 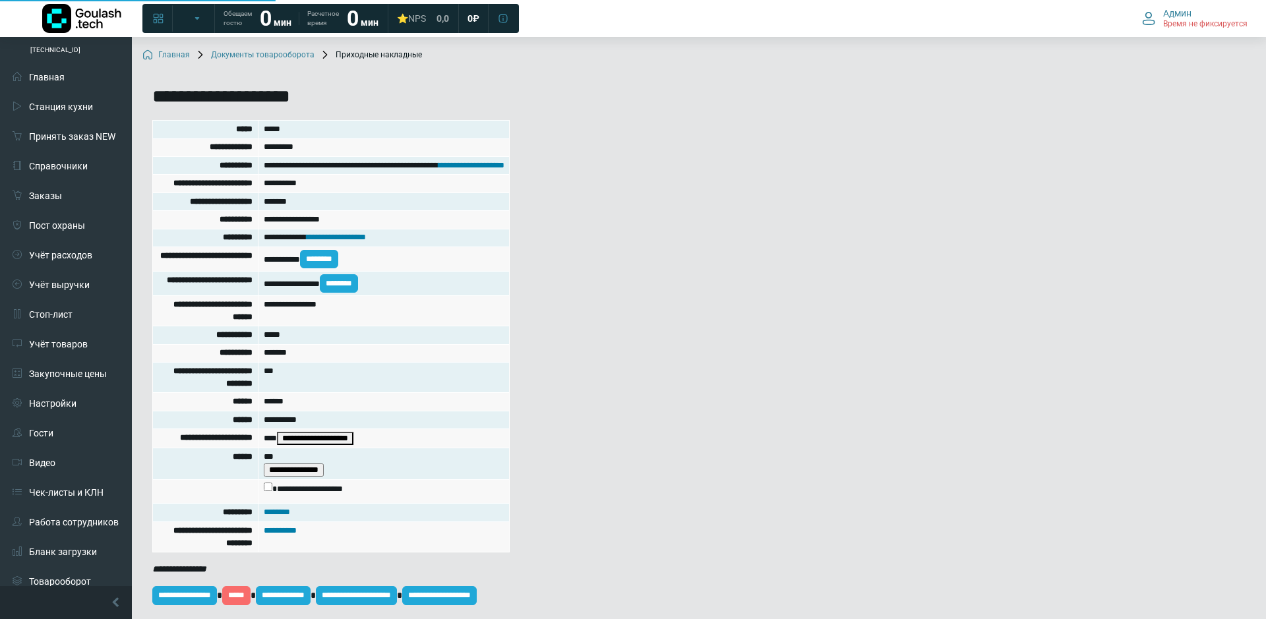 I want to click on button: Админ Время не фиксируется, so click(x=1195, y=18).